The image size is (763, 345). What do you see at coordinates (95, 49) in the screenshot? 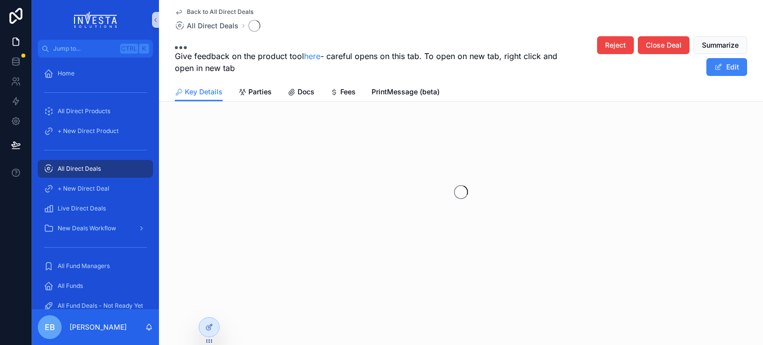
I see `button: Jump to...CtrlK` at bounding box center [95, 49].